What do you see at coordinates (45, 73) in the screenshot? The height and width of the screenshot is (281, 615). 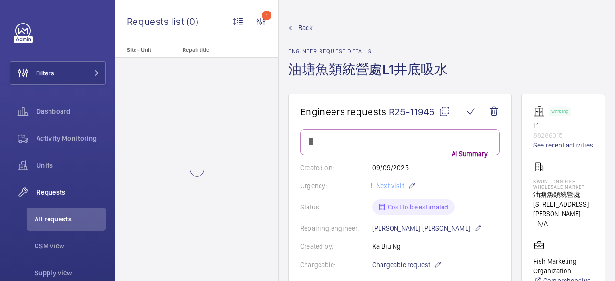 I see `span: Filters` at bounding box center [45, 73].